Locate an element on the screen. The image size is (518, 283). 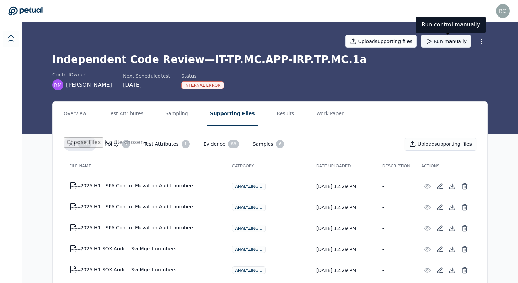
nav: Tabs is located at coordinates (270, 114).